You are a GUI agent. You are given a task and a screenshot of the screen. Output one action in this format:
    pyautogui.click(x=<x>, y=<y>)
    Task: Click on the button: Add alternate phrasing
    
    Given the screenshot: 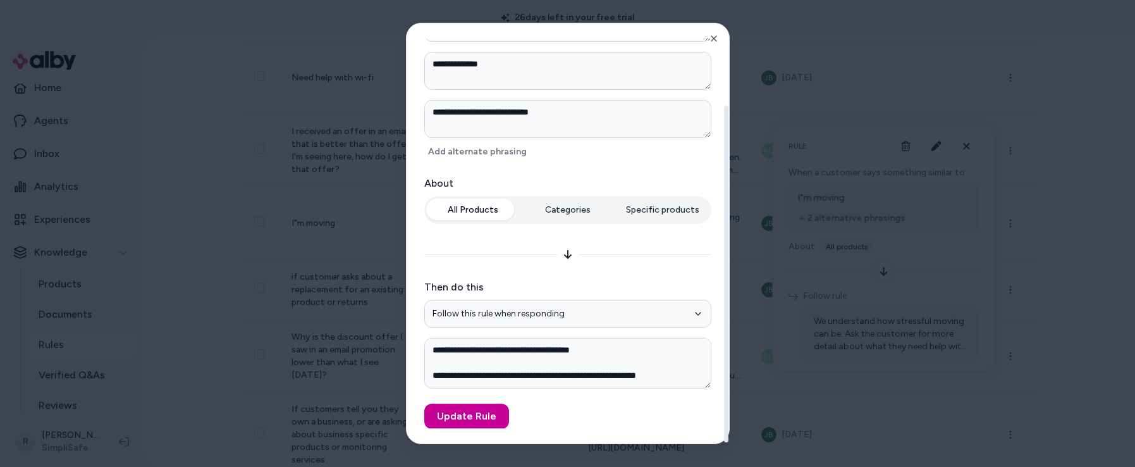 What is the action you would take?
    pyautogui.click(x=477, y=152)
    